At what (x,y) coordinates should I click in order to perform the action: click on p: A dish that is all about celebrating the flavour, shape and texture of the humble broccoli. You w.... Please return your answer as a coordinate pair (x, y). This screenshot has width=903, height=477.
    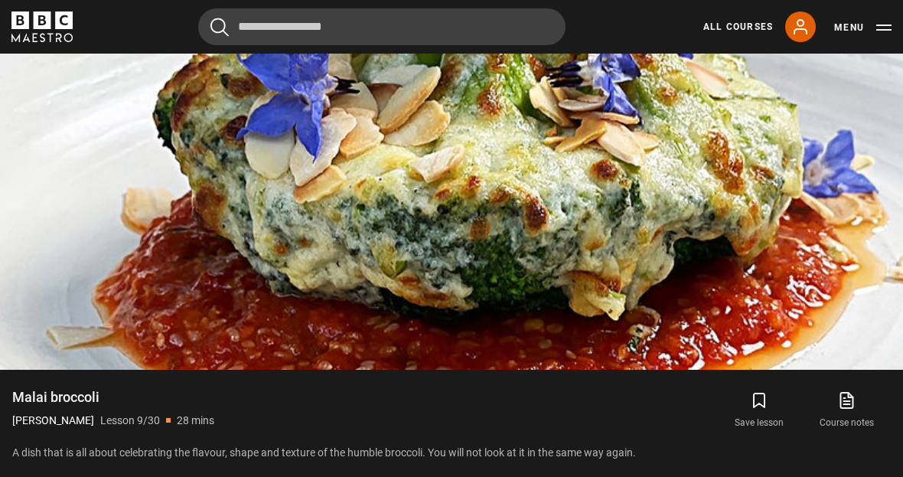
    Looking at the image, I should click on (452, 452).